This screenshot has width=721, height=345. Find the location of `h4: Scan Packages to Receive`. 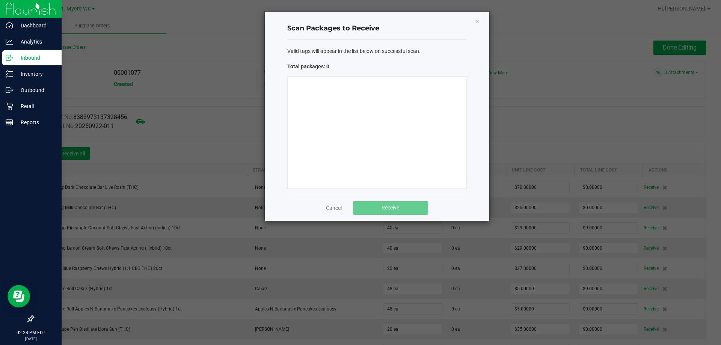

h4: Scan Packages to Receive is located at coordinates (377, 29).